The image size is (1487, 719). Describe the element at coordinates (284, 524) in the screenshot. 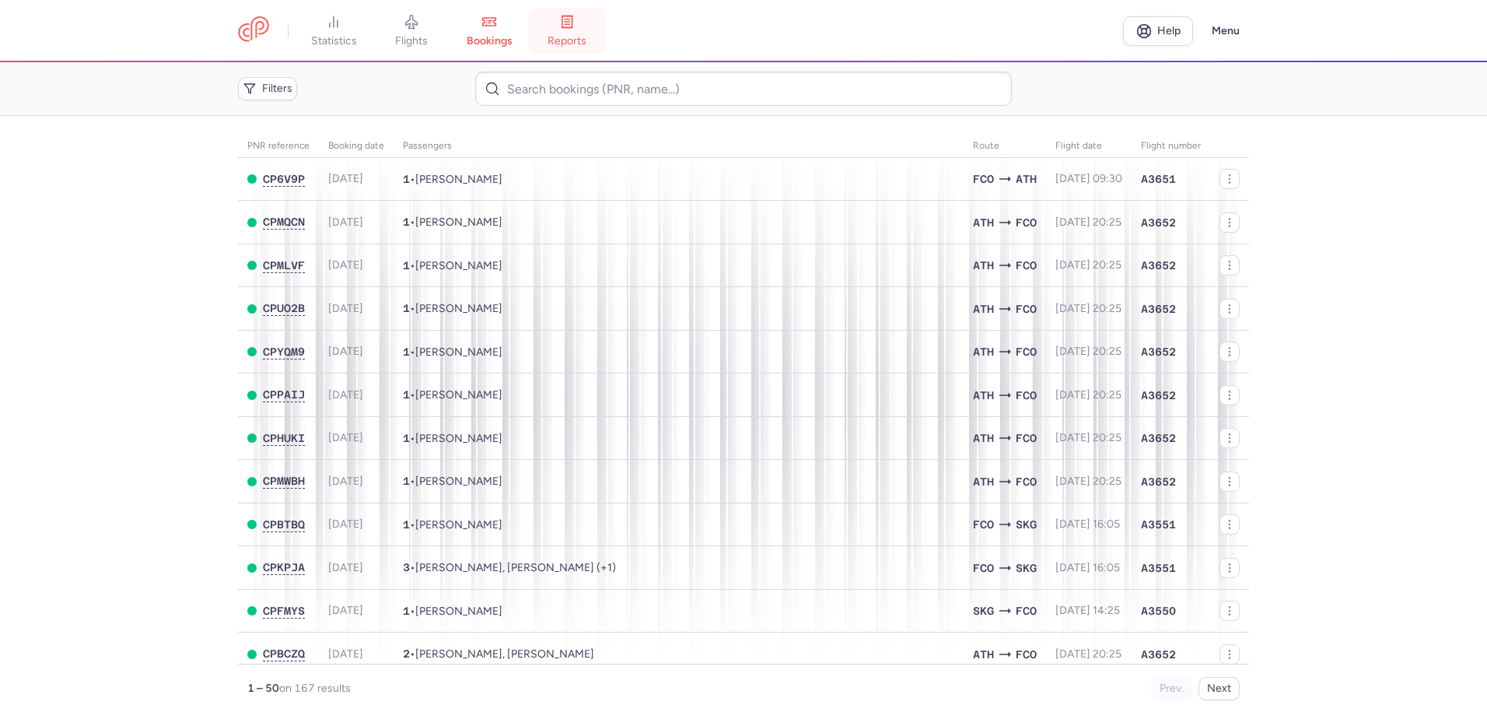

I see `button: CPBTBQ` at that location.